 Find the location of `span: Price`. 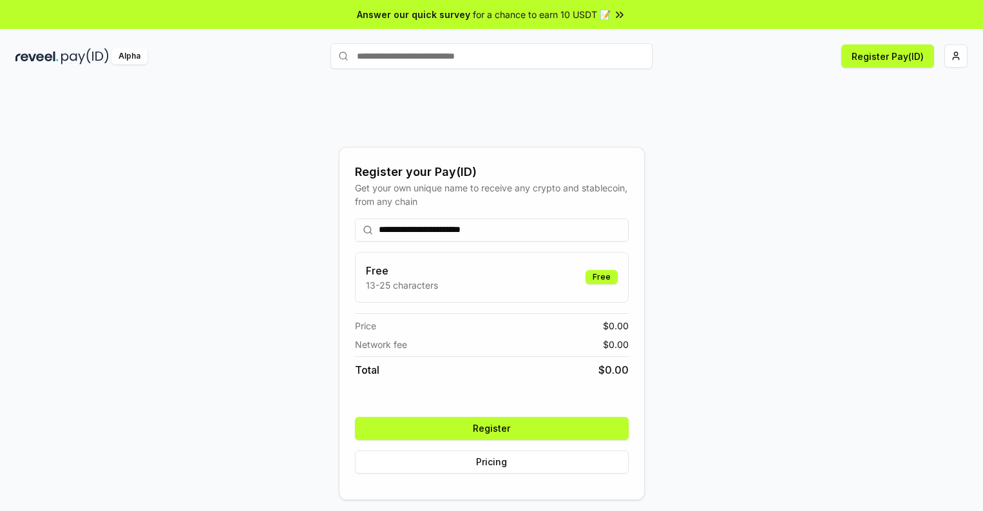

span: Price is located at coordinates (365, 325).